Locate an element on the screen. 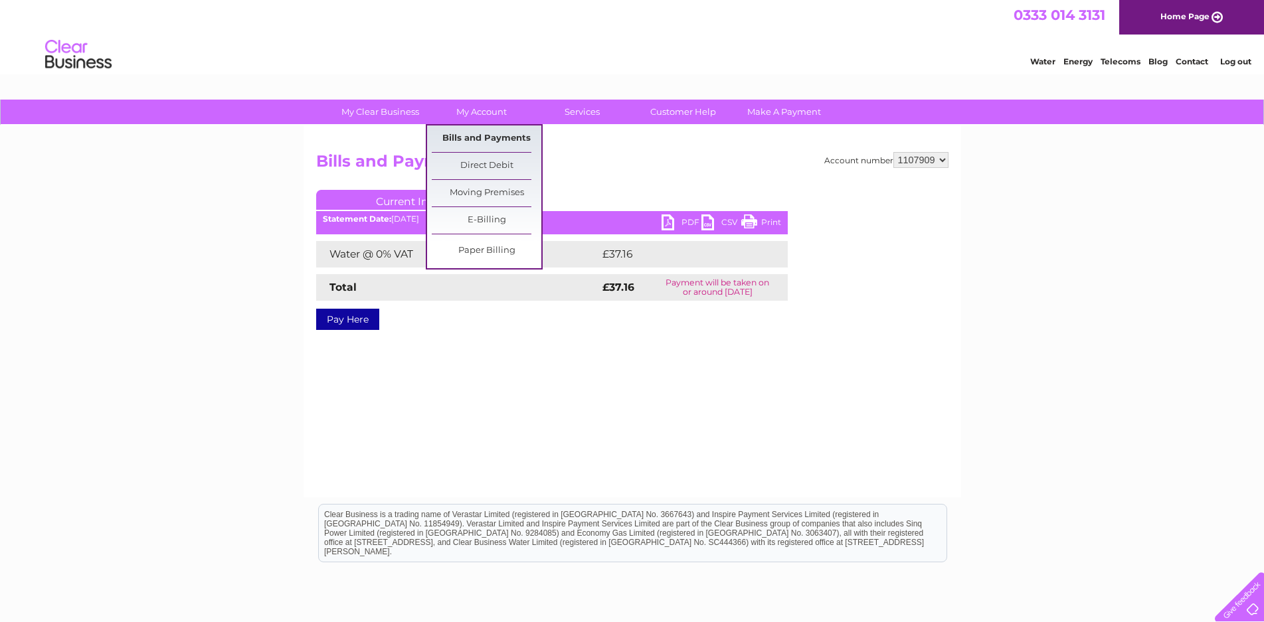  a: Blog is located at coordinates (1158, 61).